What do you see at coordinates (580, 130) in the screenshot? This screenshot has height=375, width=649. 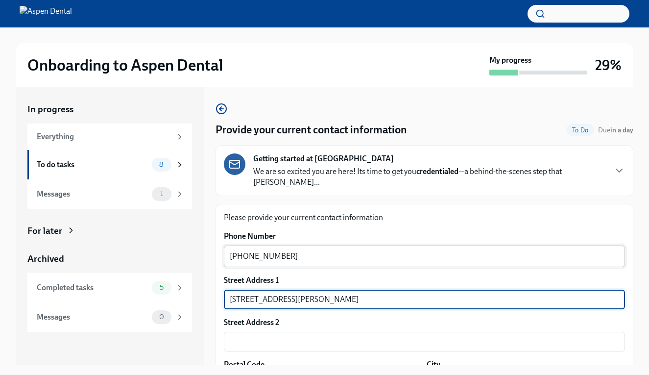 I see `span: To Do` at bounding box center [580, 130].